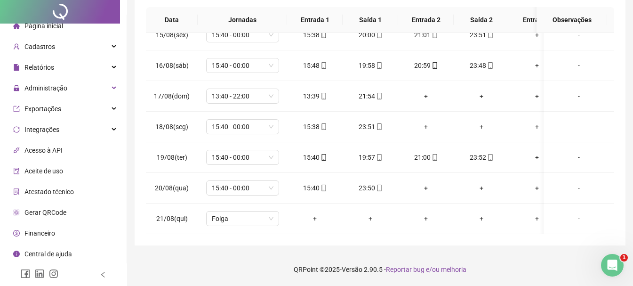  I want to click on span: 16/08(sáb), so click(172, 65).